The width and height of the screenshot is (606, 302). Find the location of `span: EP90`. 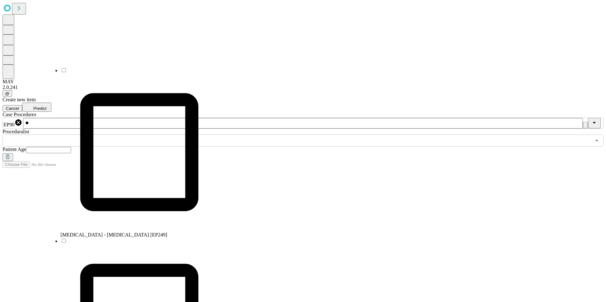

span: EP90 is located at coordinates (9, 125).